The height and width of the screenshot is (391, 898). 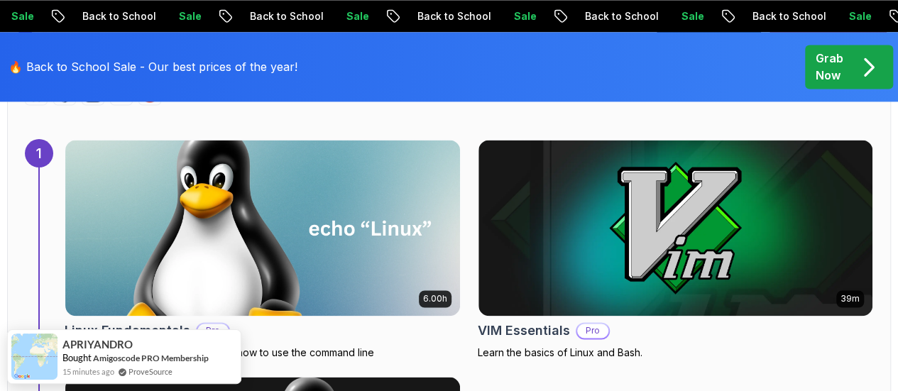 I want to click on p: 6.00h, so click(x=435, y=299).